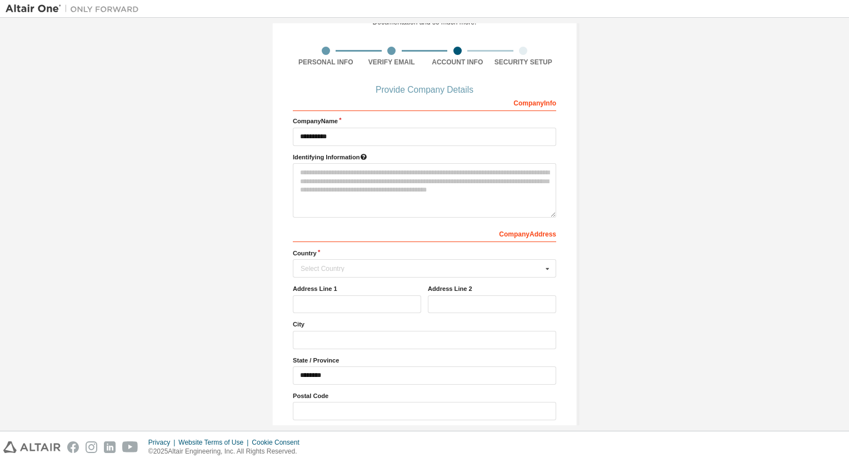 This screenshot has height=463, width=849. What do you see at coordinates (325, 62) in the screenshot?
I see `div: Personal Info` at bounding box center [325, 62].